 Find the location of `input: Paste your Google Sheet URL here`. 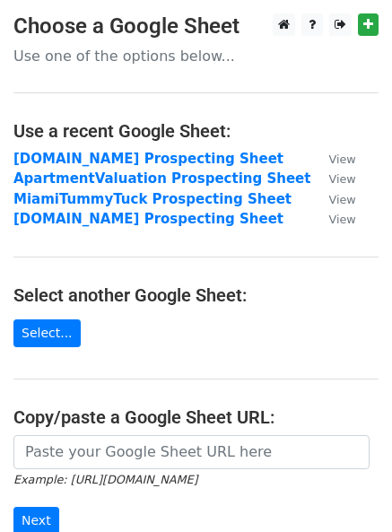

input: Paste your Google Sheet URL here is located at coordinates (191, 453).